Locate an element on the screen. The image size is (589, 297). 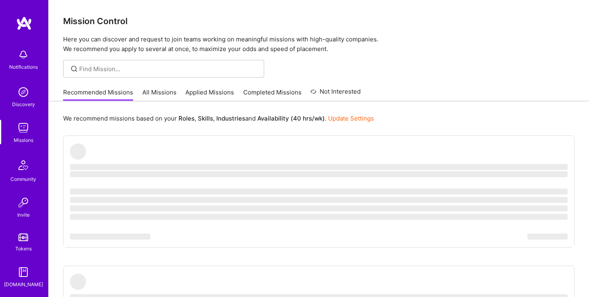
a: Not Interested is located at coordinates (335, 94).